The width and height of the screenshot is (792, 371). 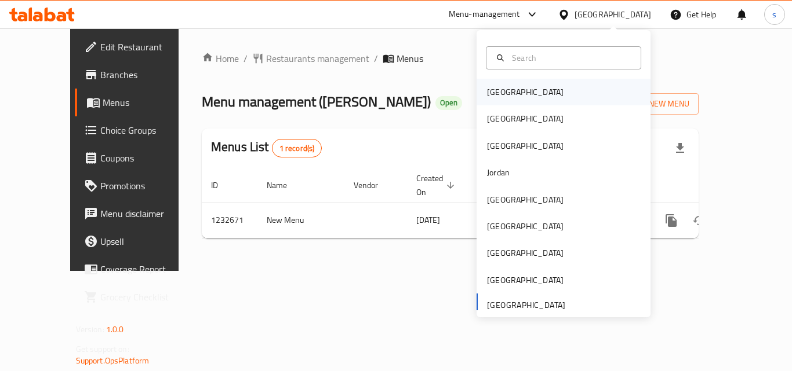 What do you see at coordinates (301, 220) in the screenshot?
I see `td: New Menu` at bounding box center [301, 220].